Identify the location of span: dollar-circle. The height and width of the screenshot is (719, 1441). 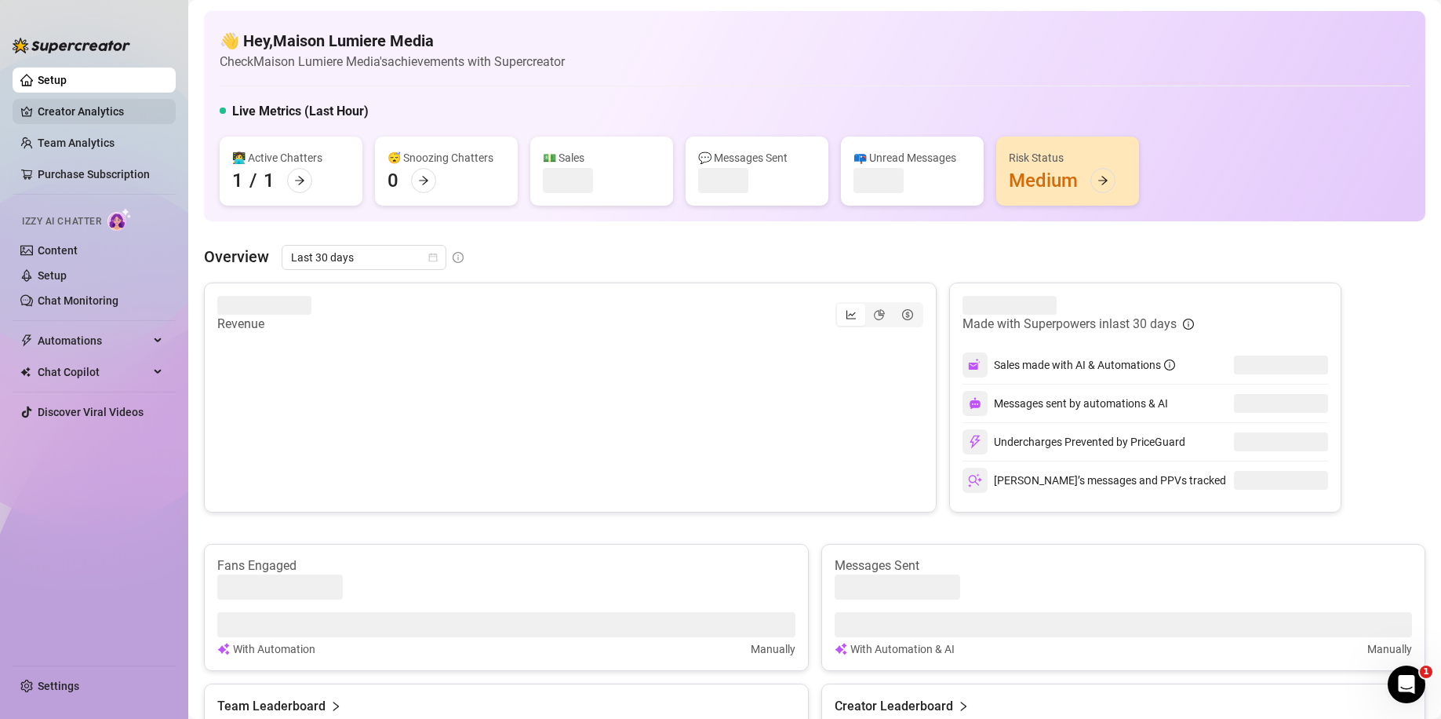
(908, 315).